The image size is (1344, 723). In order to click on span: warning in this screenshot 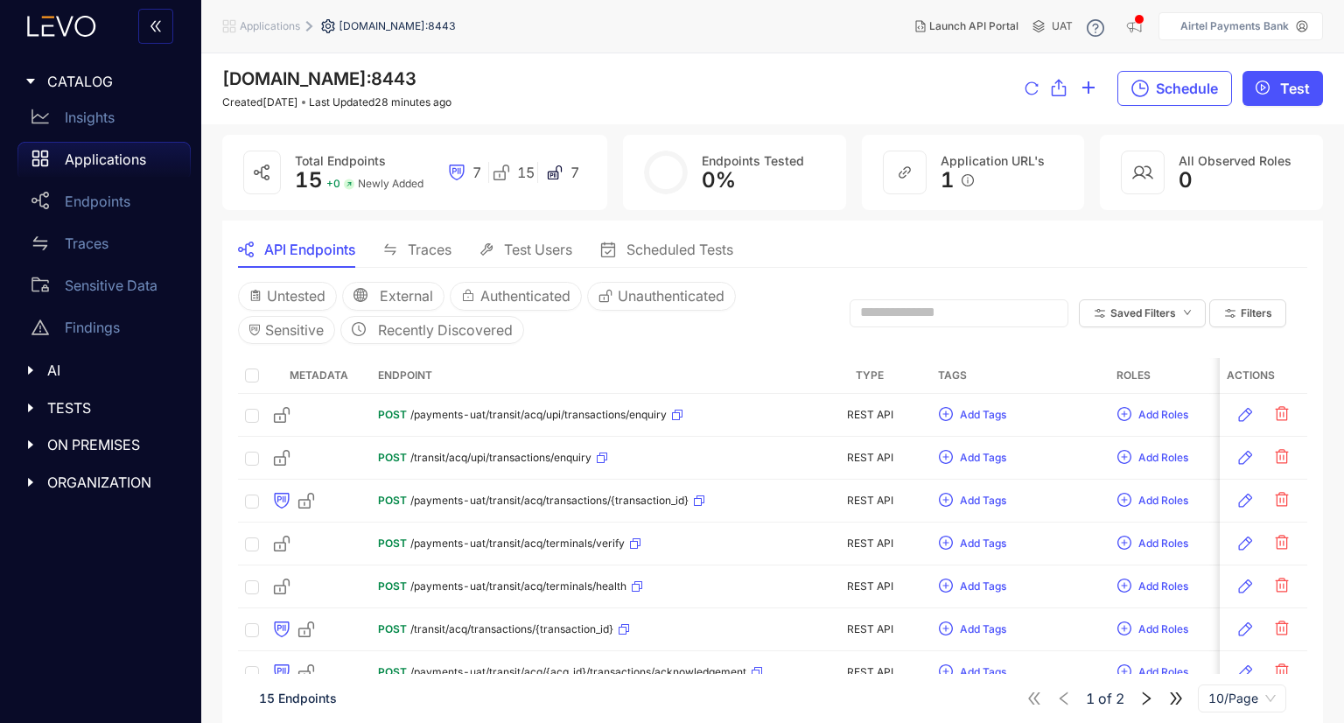, I will do `click(40, 327)`.